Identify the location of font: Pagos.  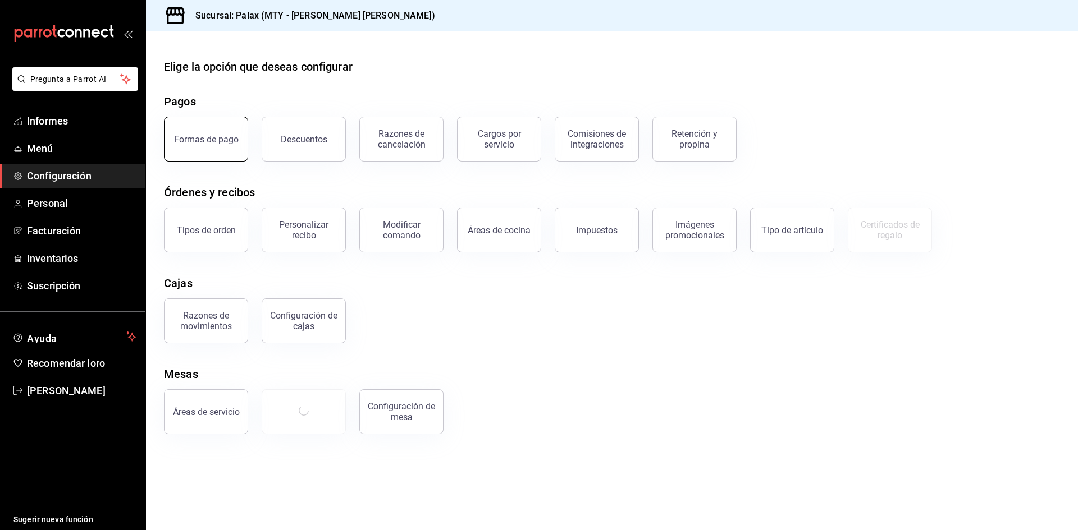
(180, 102).